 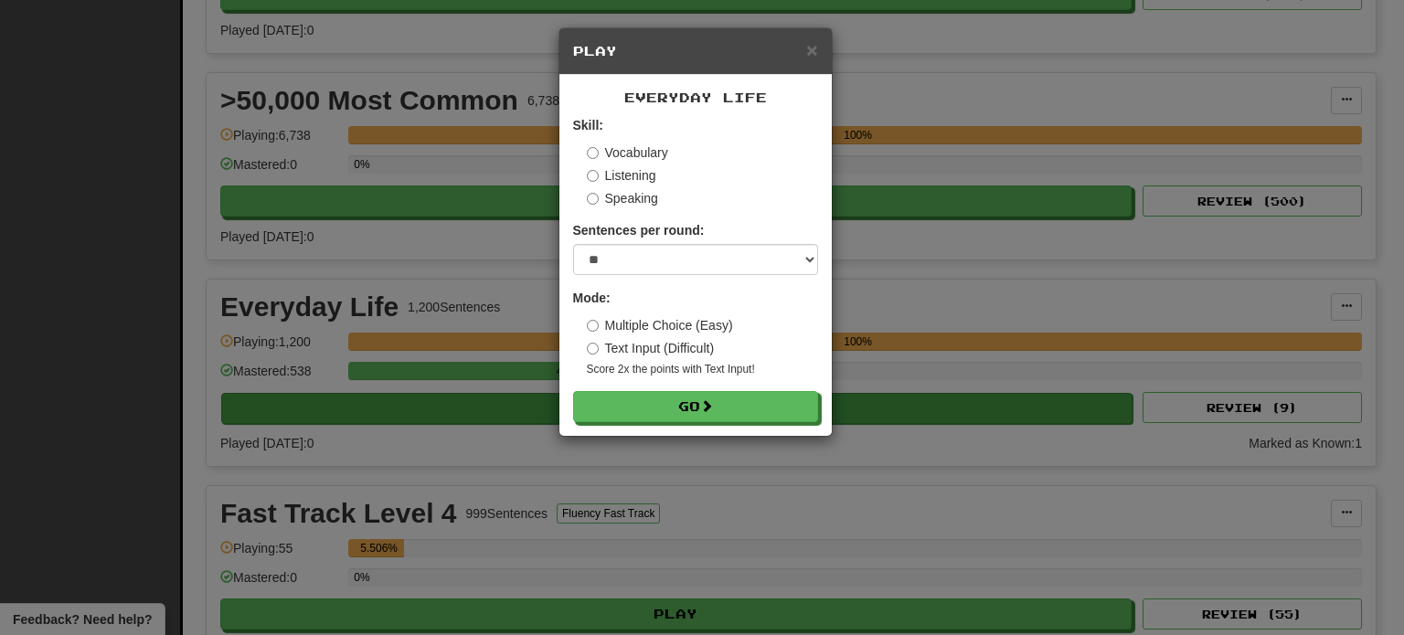 I want to click on input: Speaking, so click(x=592, y=198).